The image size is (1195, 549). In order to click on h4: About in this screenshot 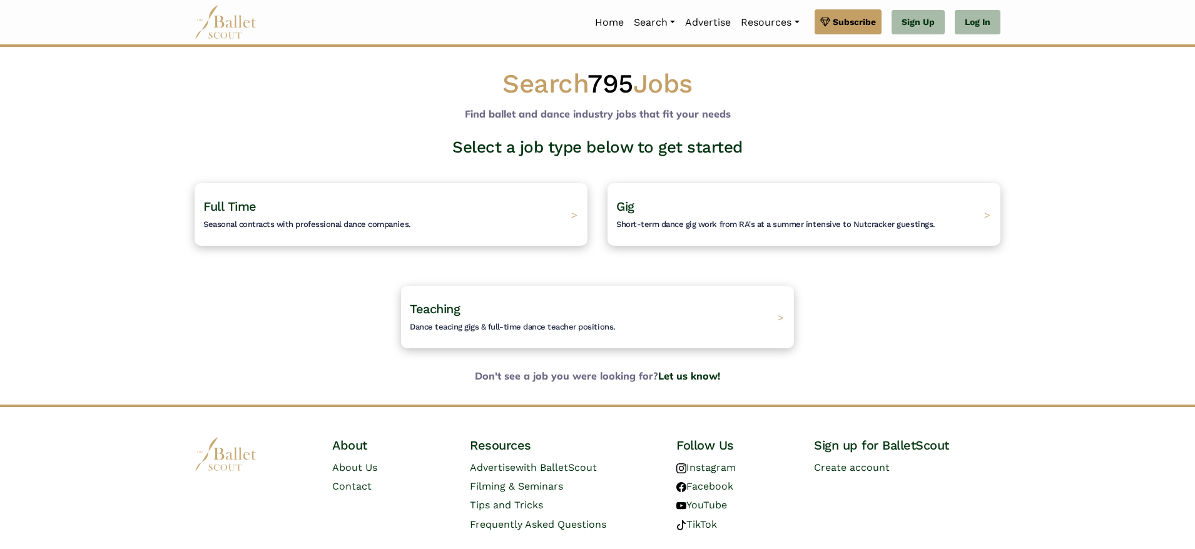, I will do `click(391, 445)`.